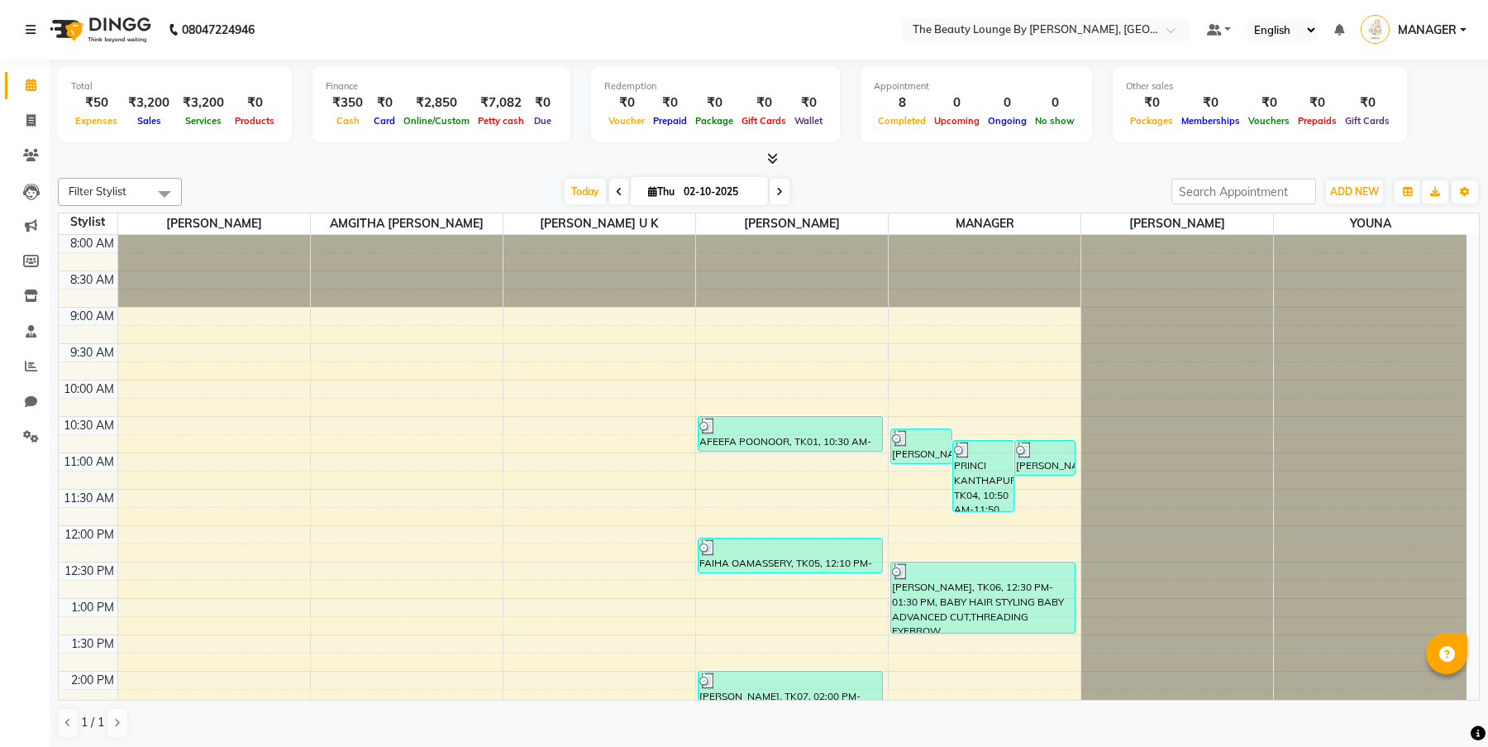  Describe the element at coordinates (93, 643) in the screenshot. I see `div: 1:30 PM` at that location.